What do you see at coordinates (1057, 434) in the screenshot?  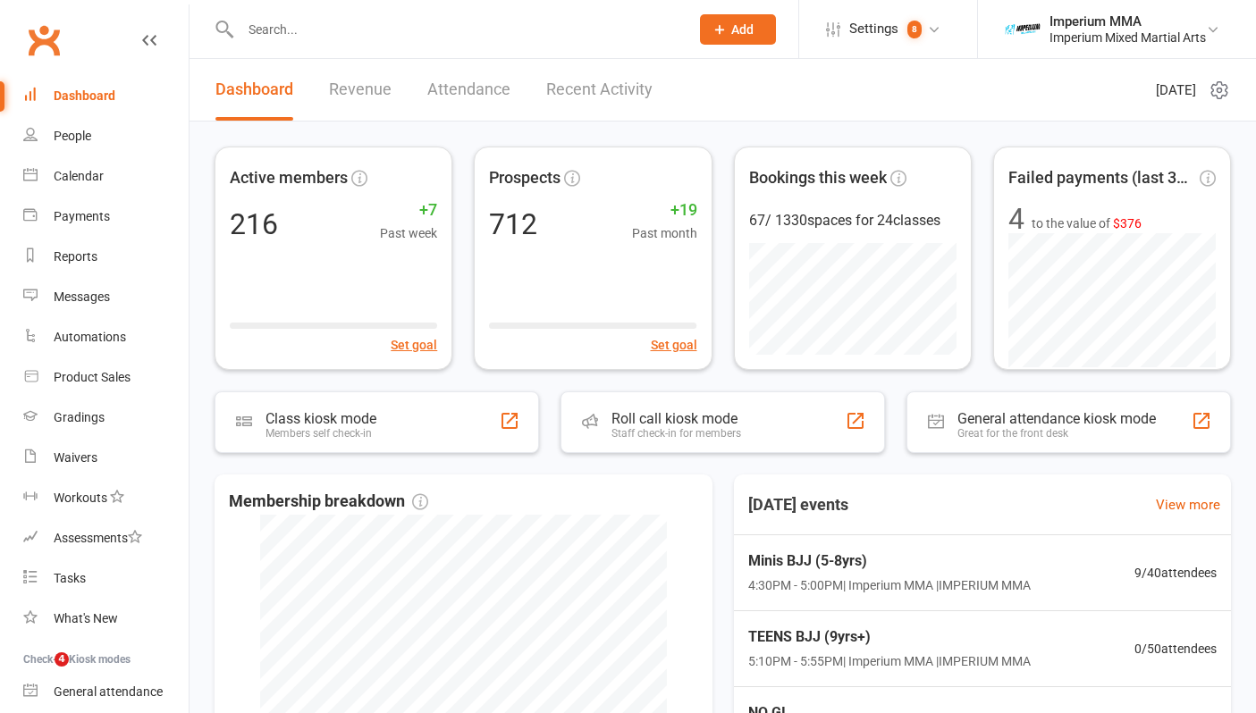 I see `div: Great for the front desk` at bounding box center [1057, 434].